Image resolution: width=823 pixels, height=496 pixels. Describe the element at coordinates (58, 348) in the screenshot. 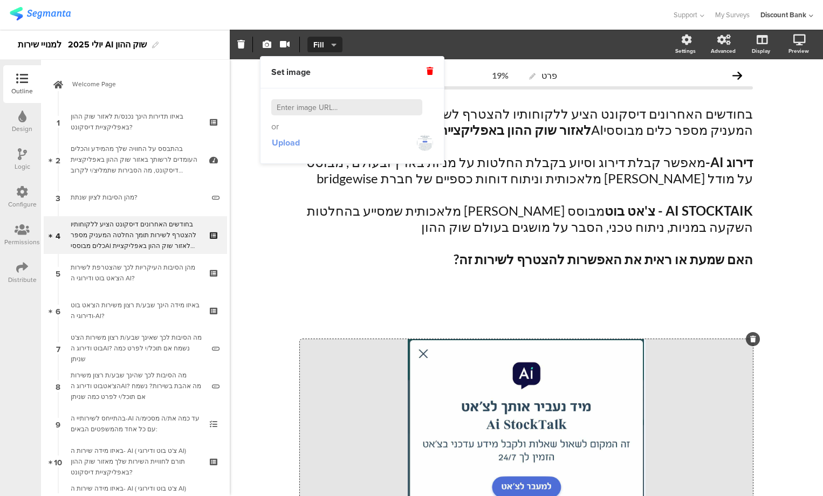

I see `span: 7` at that location.